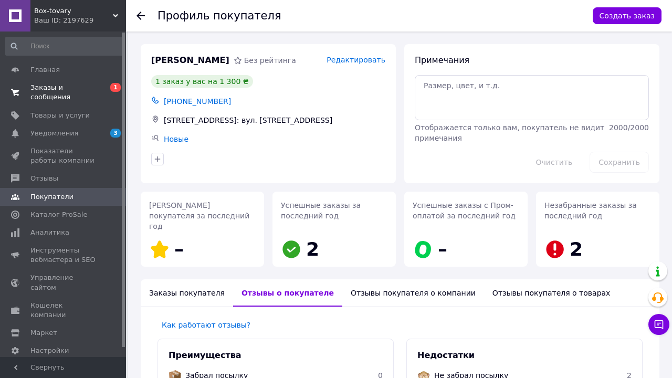  I want to click on span: Box-tovary, so click(74, 11).